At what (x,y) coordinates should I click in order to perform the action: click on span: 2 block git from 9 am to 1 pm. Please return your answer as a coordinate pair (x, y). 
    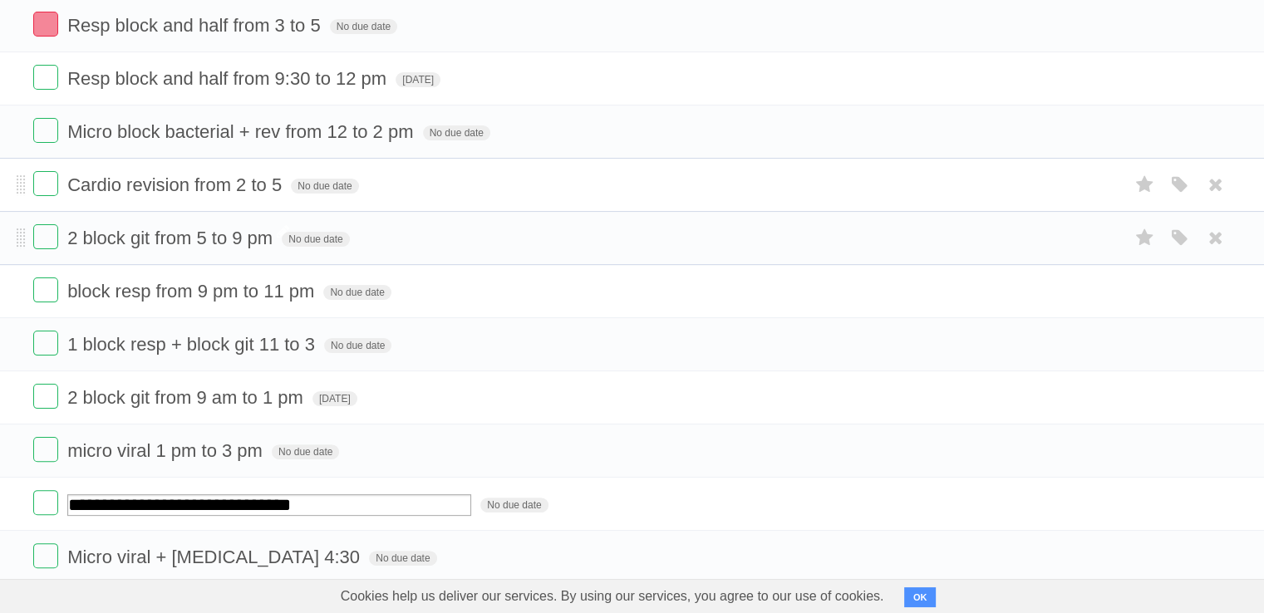
    Looking at the image, I should click on (187, 397).